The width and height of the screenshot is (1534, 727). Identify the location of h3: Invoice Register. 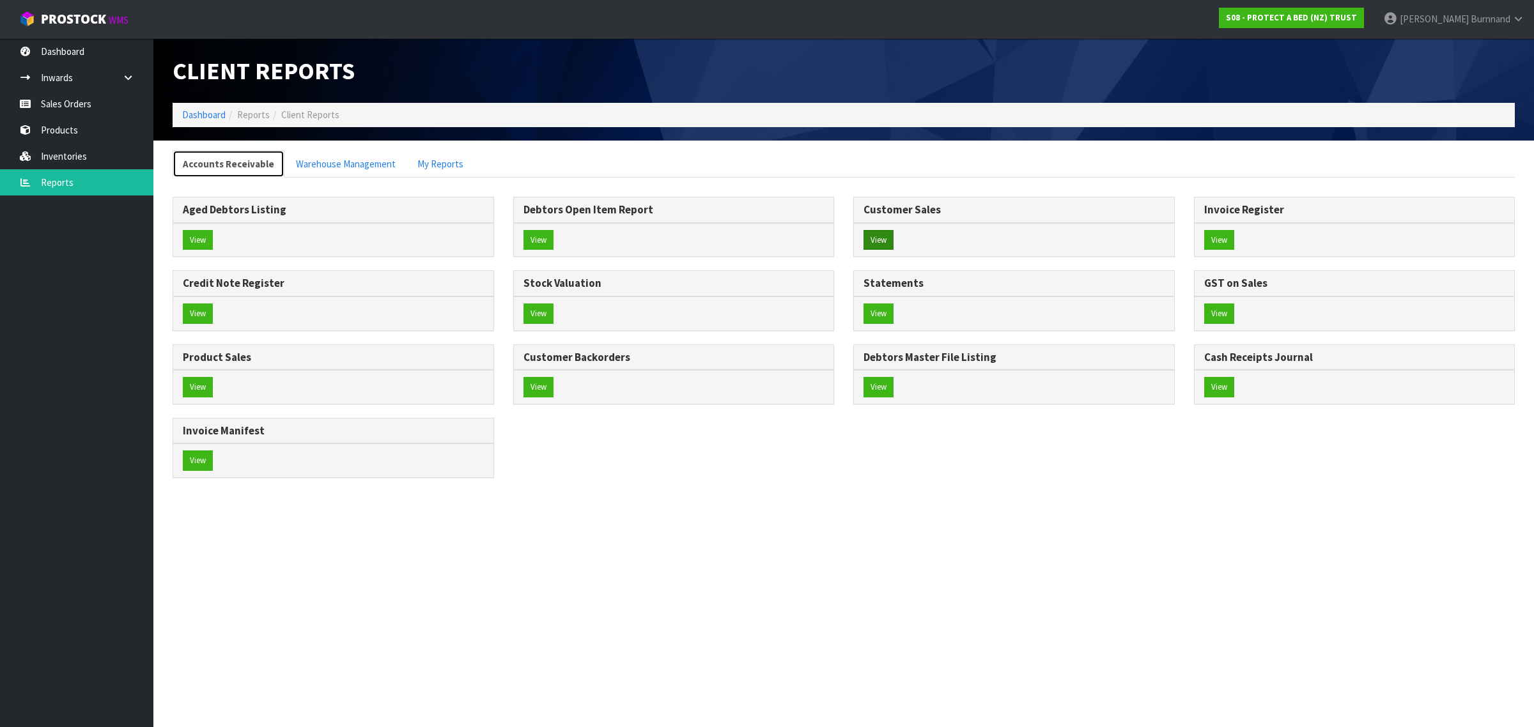
(1354, 210).